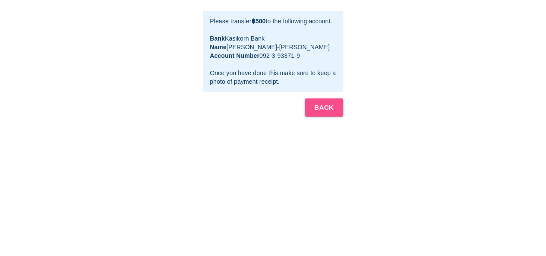 Image resolution: width=546 pixels, height=256 pixels. I want to click on b: ฿500, so click(258, 21).